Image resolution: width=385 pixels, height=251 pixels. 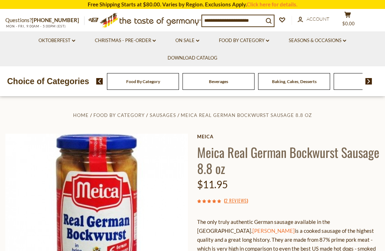 I want to click on a: Home, so click(x=81, y=115).